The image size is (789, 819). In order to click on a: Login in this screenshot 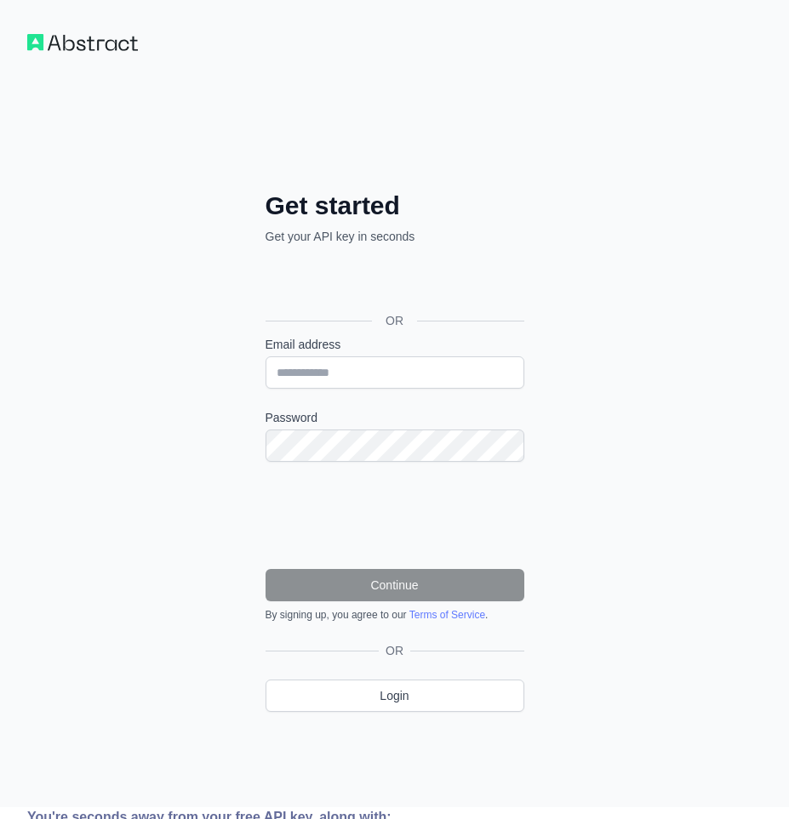, I will do `click(395, 696)`.